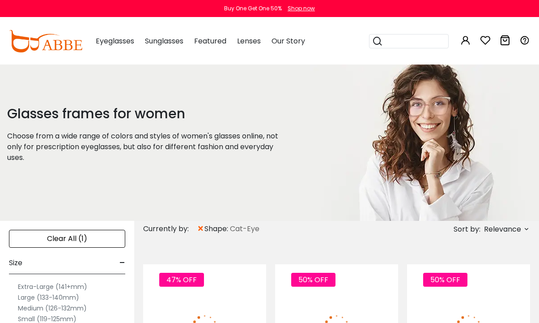  What do you see at coordinates (115, 41) in the screenshot?
I see `span: Eyeglasses` at bounding box center [115, 41].